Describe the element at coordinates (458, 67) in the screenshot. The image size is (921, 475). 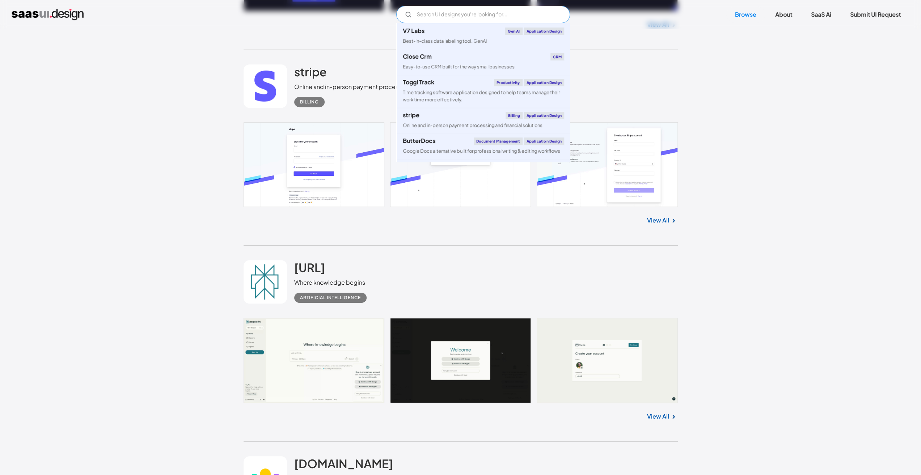
I see `div: Easy-to-use CRM built for the way small businesses` at that location.